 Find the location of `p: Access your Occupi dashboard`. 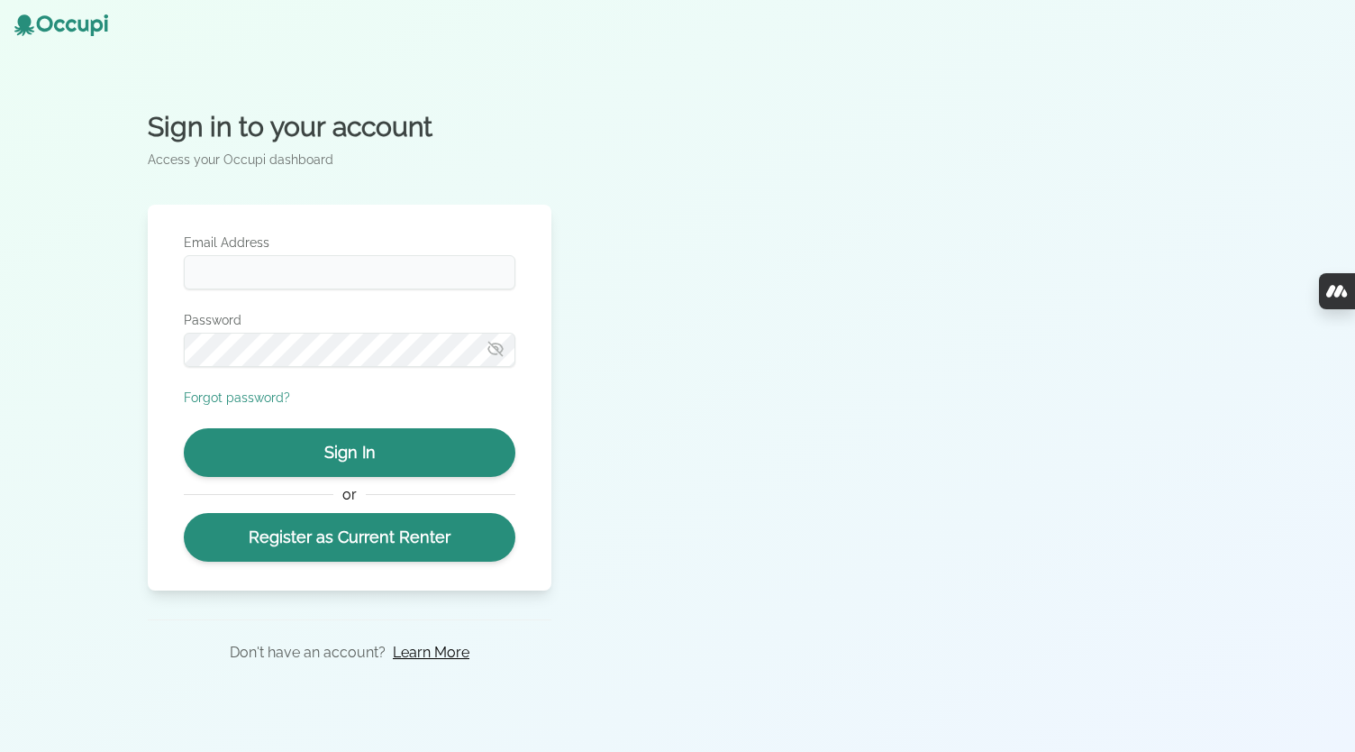

p: Access your Occupi dashboard is located at coordinates (350, 160).